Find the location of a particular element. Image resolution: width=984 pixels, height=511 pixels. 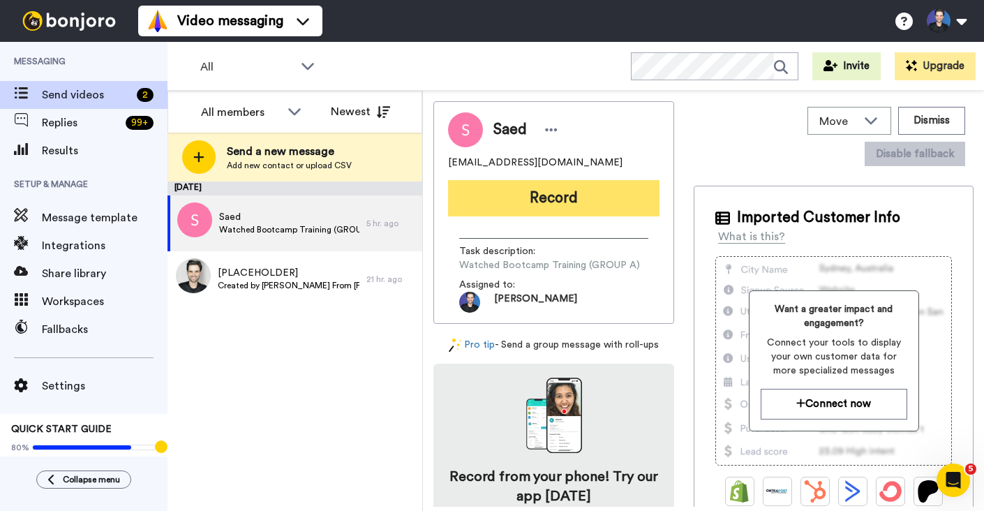

button: Dismiss is located at coordinates (932, 121).